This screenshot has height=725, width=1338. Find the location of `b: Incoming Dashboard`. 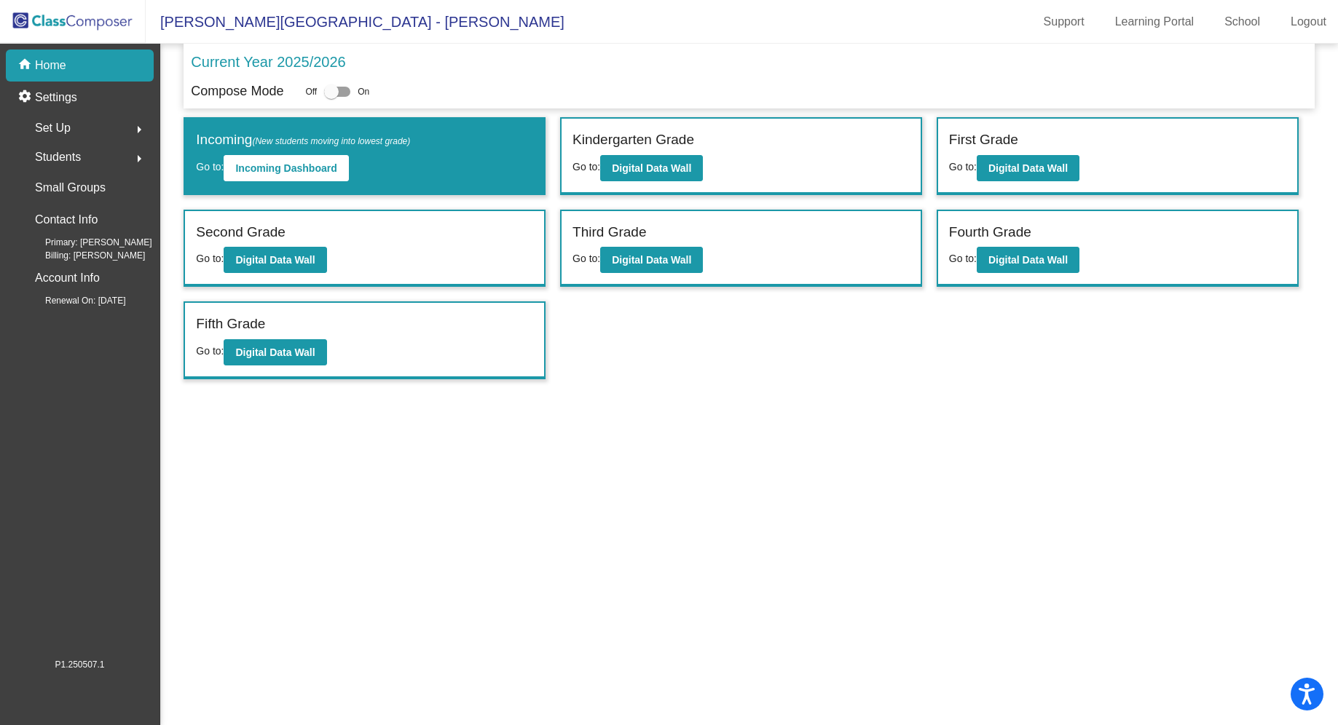

b: Incoming Dashboard is located at coordinates (285, 168).